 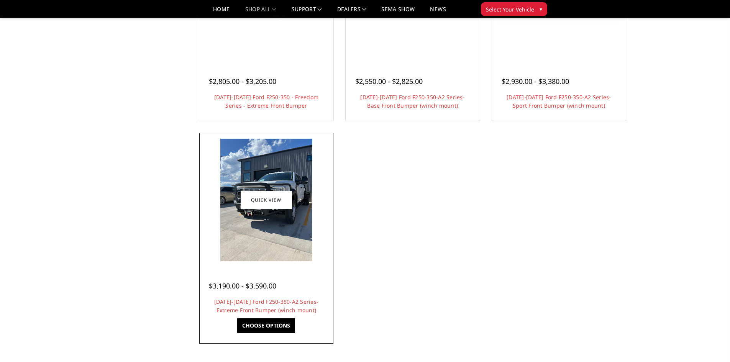 What do you see at coordinates (306, 12) in the screenshot?
I see `a: Support` at bounding box center [306, 12].